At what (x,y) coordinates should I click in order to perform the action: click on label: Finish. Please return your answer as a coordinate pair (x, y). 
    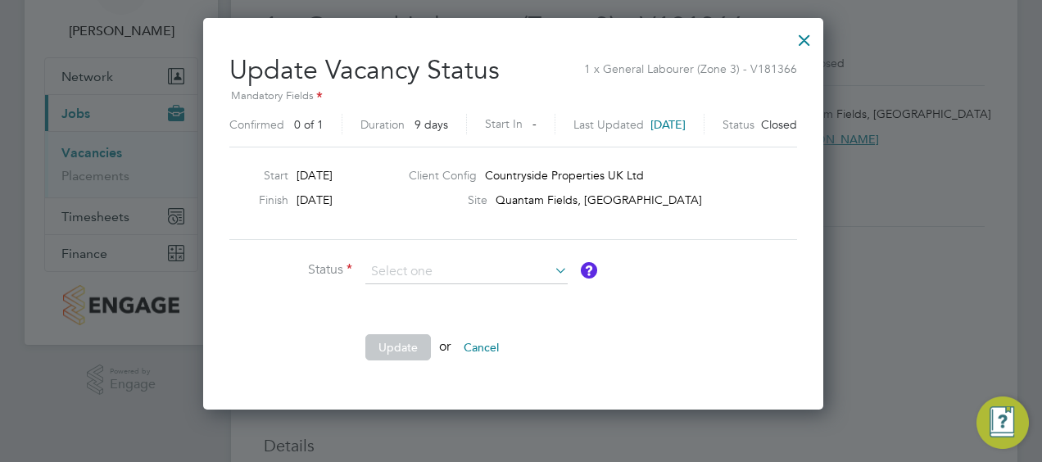
    Looking at the image, I should click on (256, 200).